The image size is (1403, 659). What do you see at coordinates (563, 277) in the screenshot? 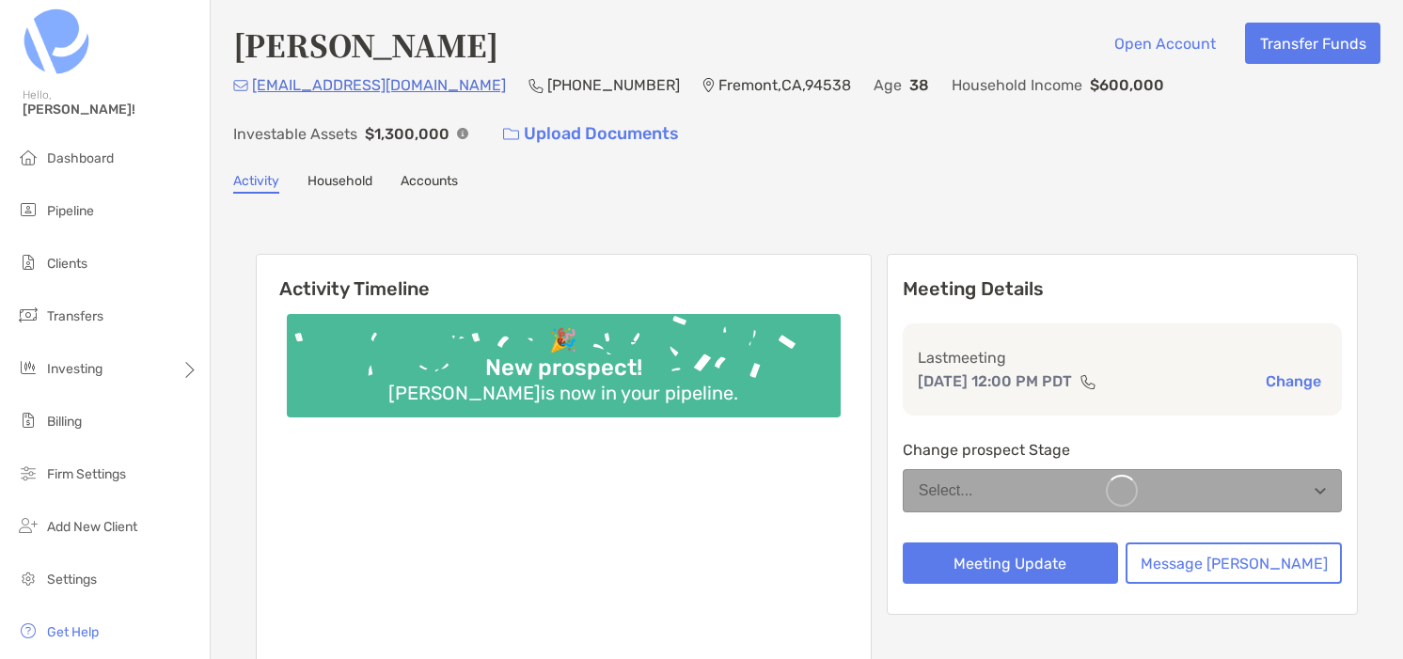
I see `h6: Activity Timeline` at bounding box center [563, 277].